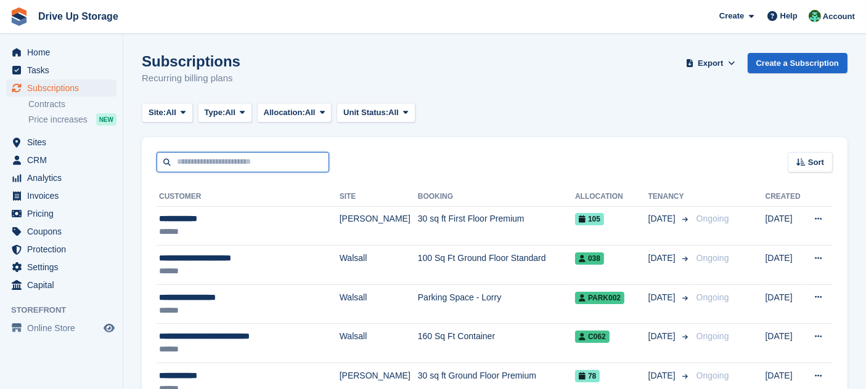 The image size is (866, 389). I want to click on span: Sort, so click(816, 163).